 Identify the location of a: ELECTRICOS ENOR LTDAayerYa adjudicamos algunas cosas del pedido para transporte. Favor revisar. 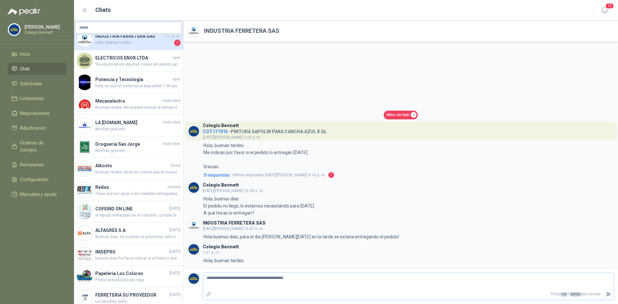
(128, 61).